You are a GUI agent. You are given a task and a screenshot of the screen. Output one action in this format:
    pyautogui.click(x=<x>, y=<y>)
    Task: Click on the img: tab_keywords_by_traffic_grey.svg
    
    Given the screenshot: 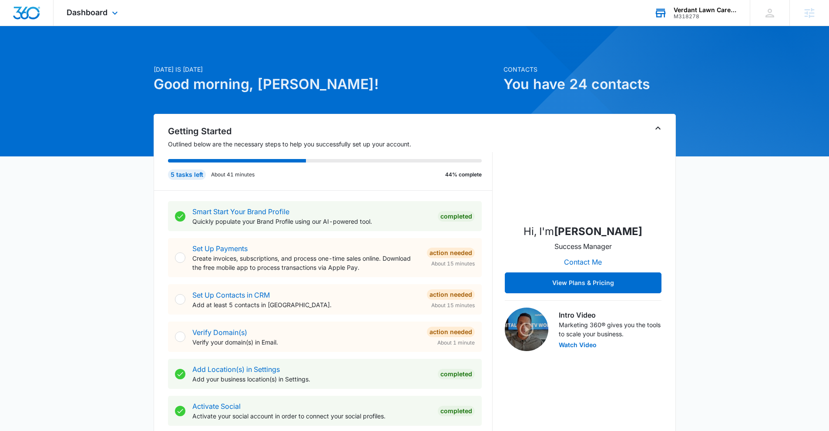 What is the action you would take?
    pyautogui.click(x=90, y=54)
    